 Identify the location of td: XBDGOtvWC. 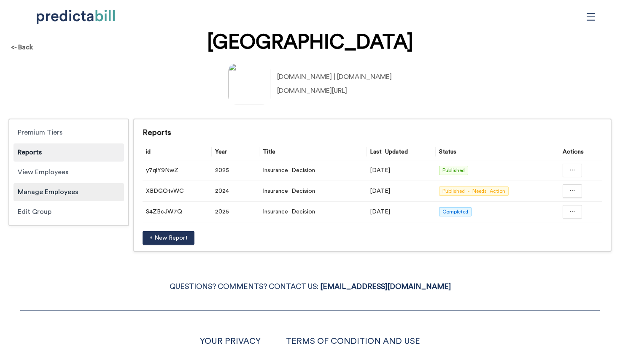
(177, 191).